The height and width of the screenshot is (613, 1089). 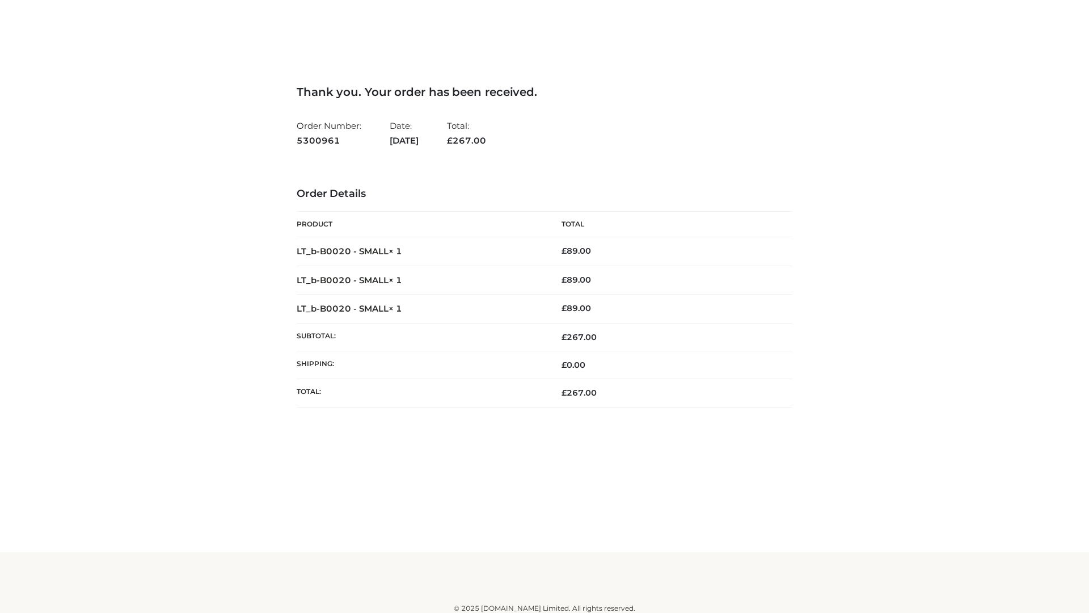 I want to click on h3: Order Details, so click(x=544, y=194).